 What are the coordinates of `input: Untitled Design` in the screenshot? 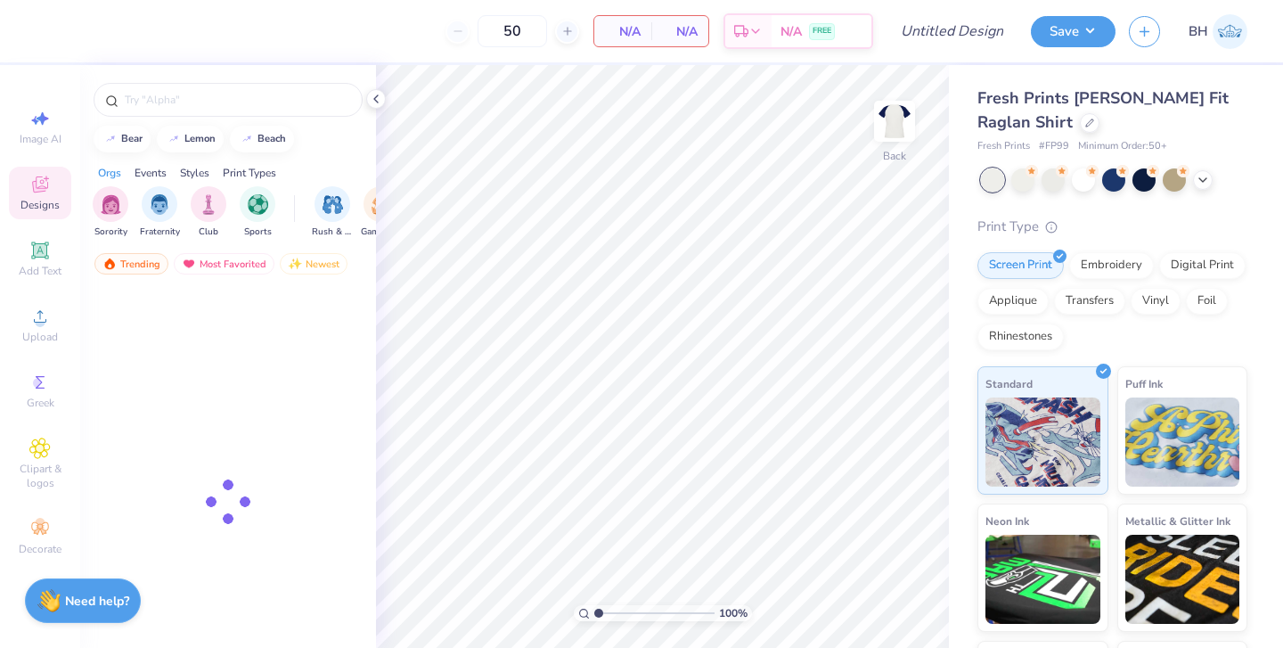 It's located at (952, 31).